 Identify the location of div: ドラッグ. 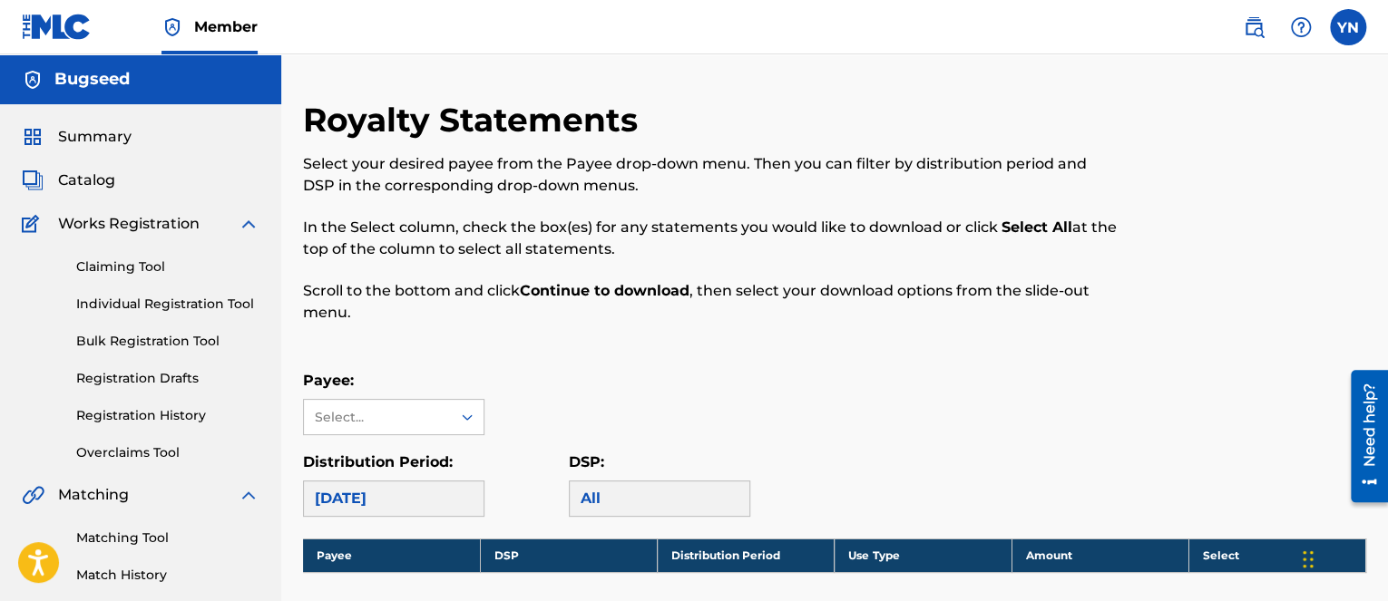
(1308, 560).